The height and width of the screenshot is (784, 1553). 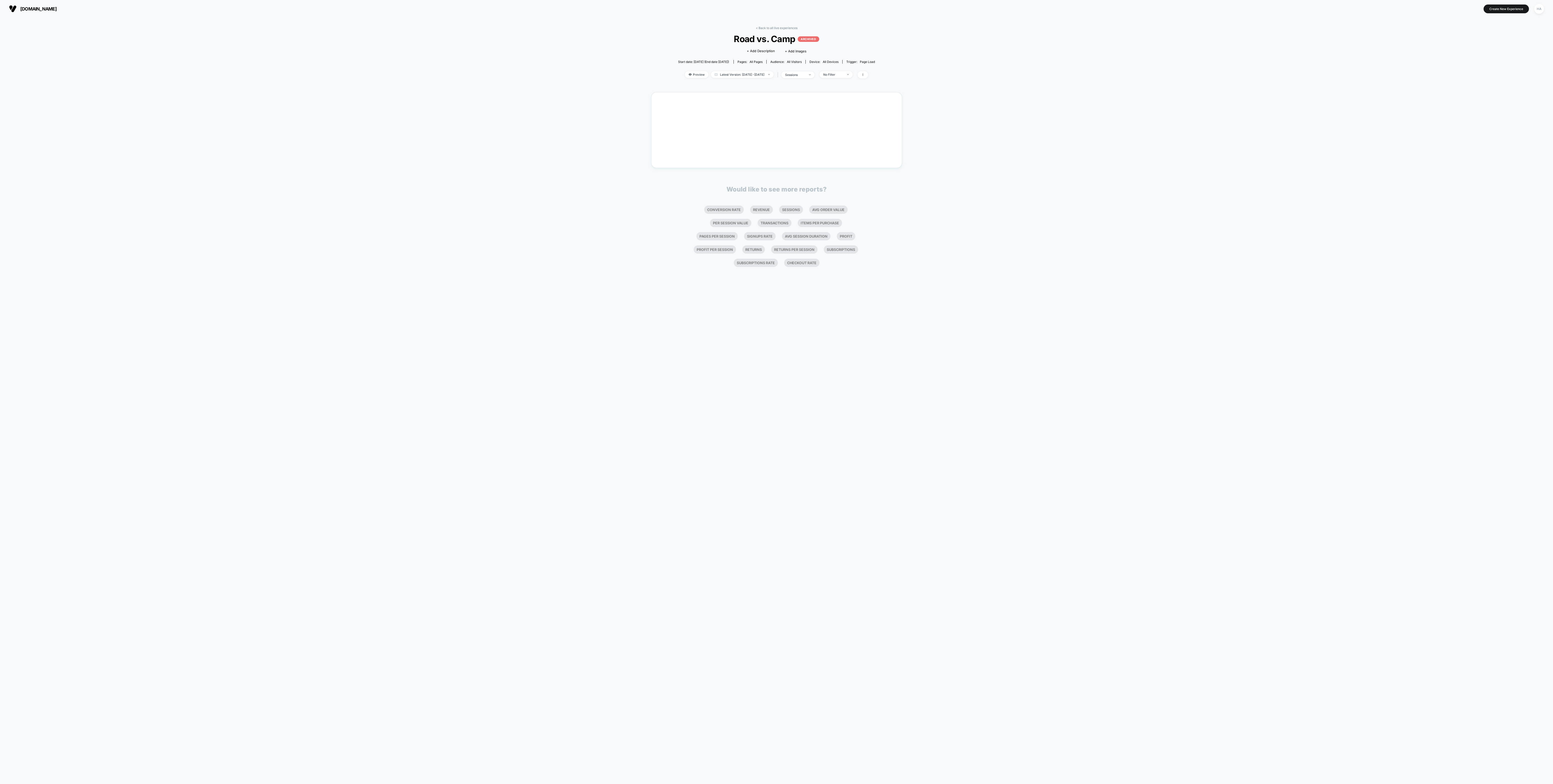 I want to click on div: HA, so click(x=1539, y=9).